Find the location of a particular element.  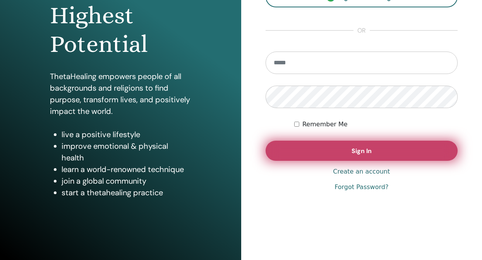

li: learn a world-renowned technique is located at coordinates (126, 169).